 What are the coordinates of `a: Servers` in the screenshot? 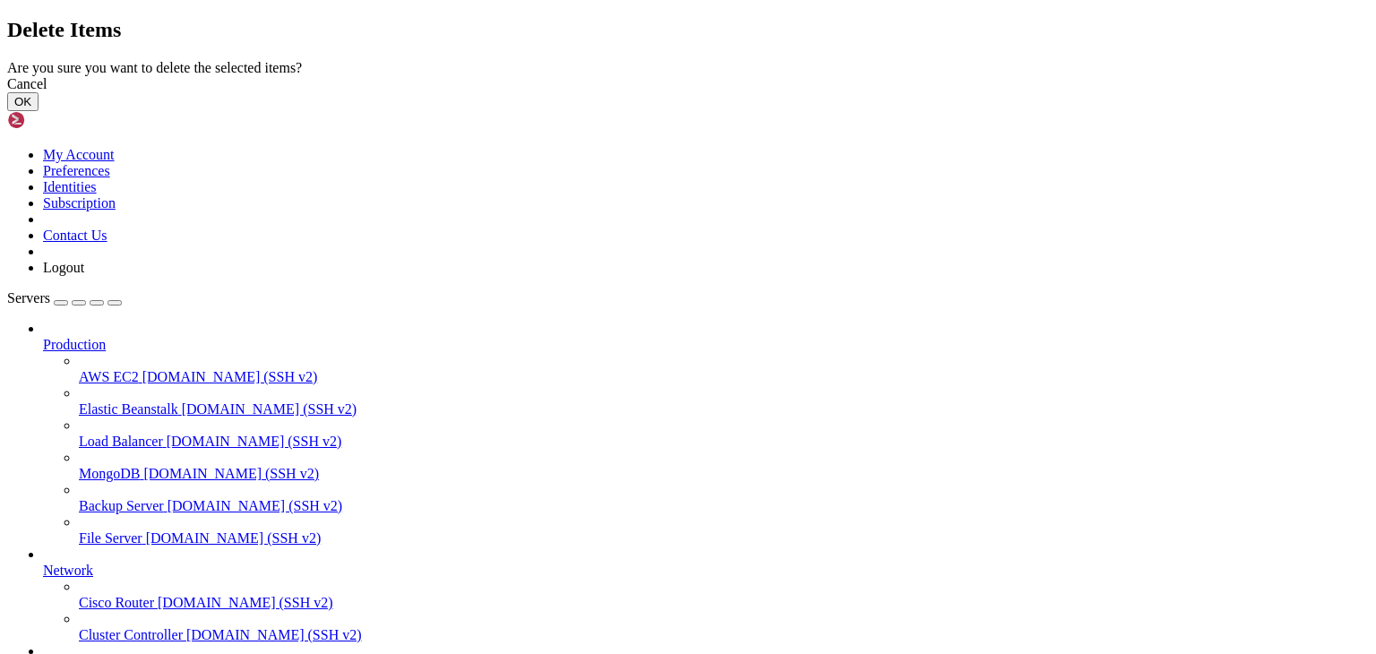 It's located at (65, 297).